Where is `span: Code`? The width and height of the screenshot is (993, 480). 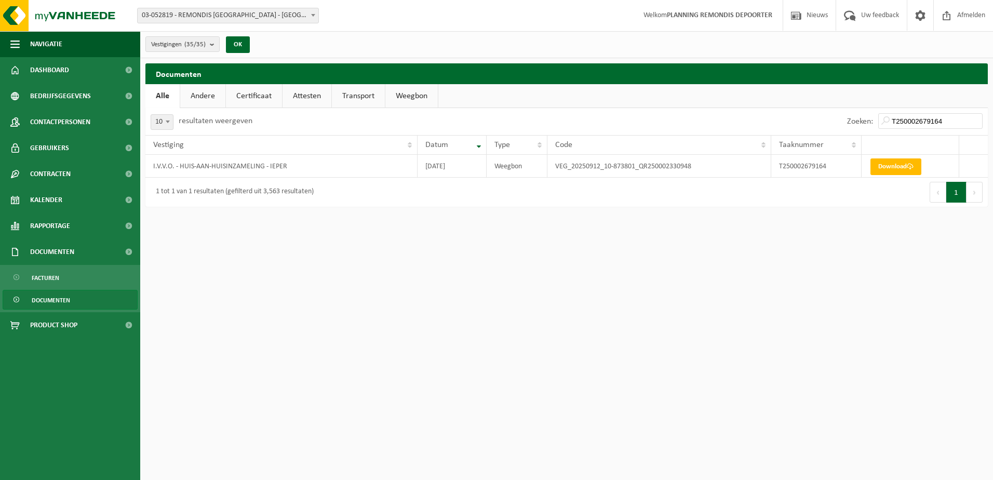 span: Code is located at coordinates (564, 145).